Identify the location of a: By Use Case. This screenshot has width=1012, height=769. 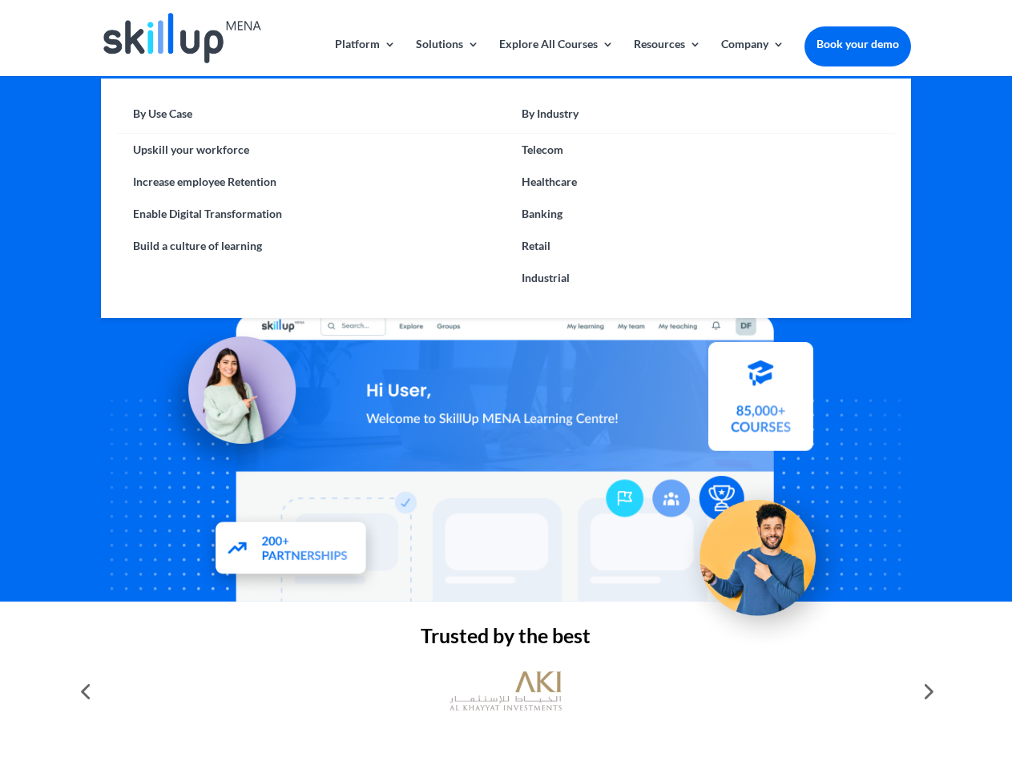
(311, 118).